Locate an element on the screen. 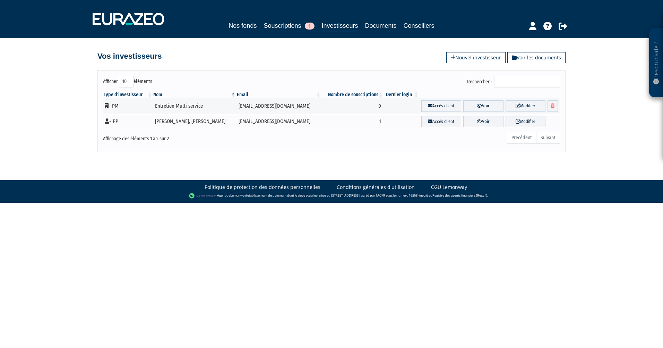 This screenshot has width=663, height=348. span: 1 is located at coordinates (310, 26).